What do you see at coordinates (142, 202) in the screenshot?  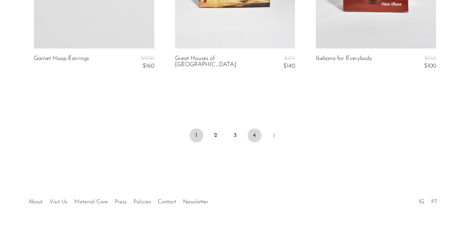 I see `a: Policies` at bounding box center [142, 202].